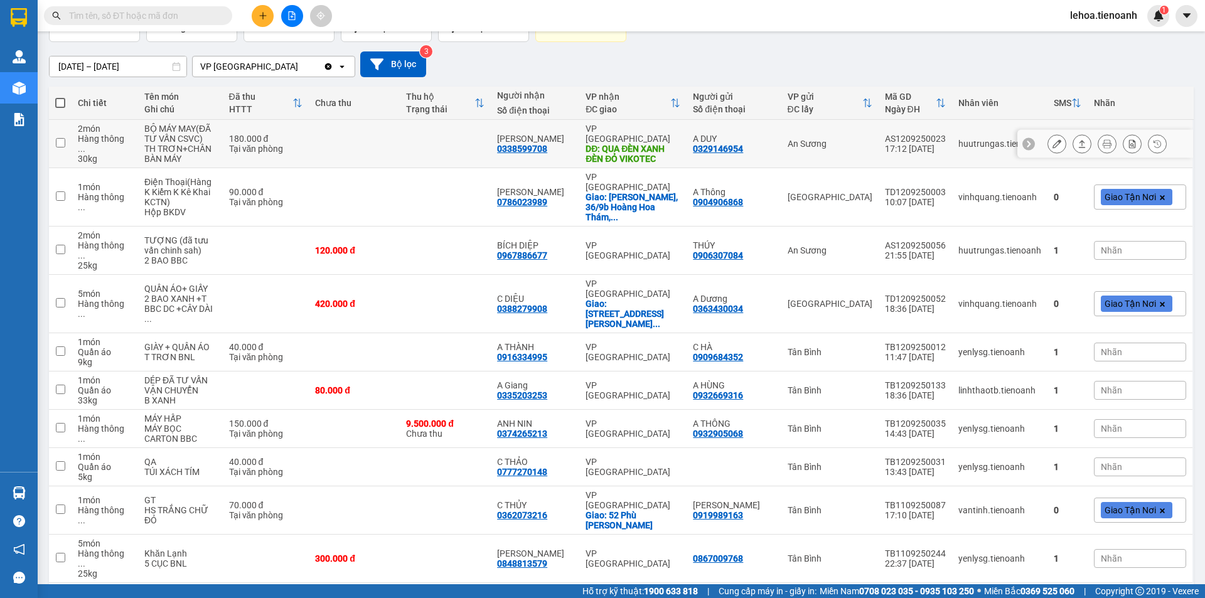  Describe the element at coordinates (915, 192) in the screenshot. I see `div: TD1209250003` at that location.